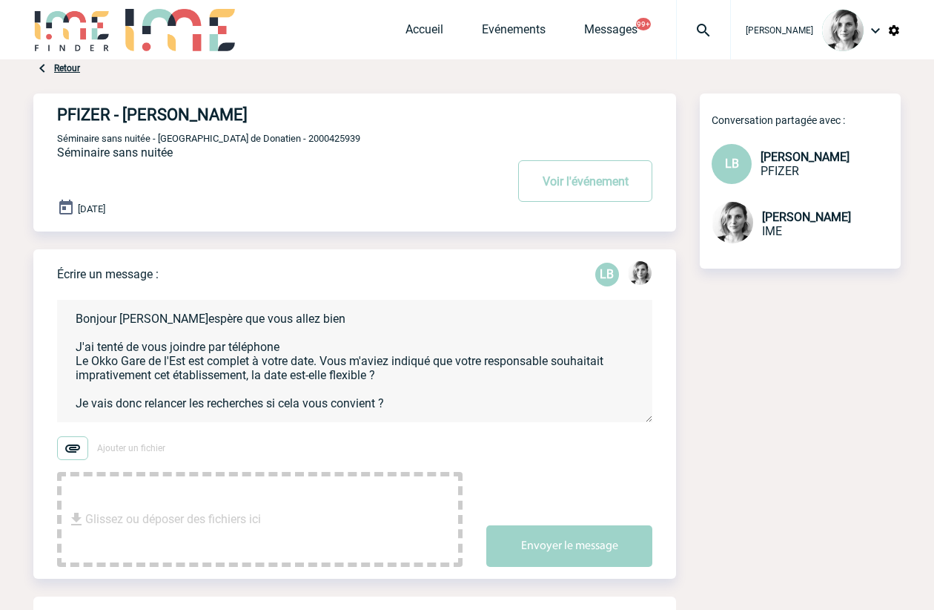  I want to click on button: 99+, so click(644, 24).